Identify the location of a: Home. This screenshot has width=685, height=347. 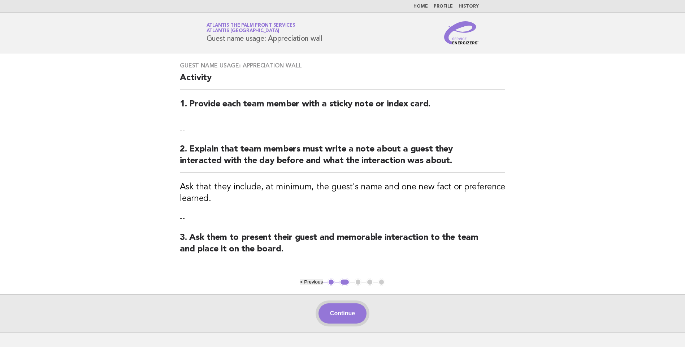
(420, 6).